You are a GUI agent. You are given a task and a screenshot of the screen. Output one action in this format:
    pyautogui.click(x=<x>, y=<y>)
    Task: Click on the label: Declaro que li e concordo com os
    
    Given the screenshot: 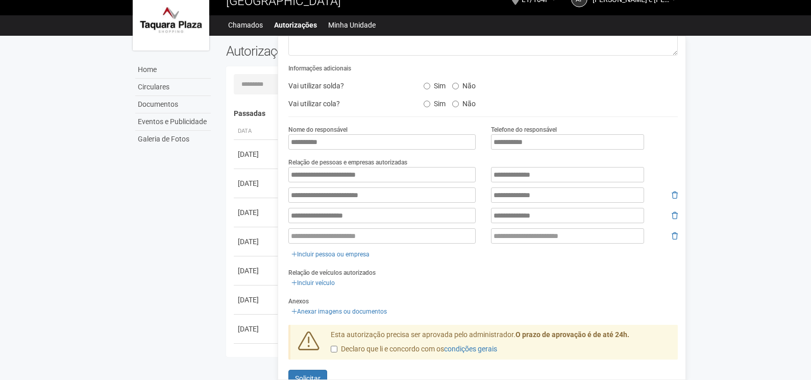 What is the action you would take?
    pyautogui.click(x=414, y=349)
    